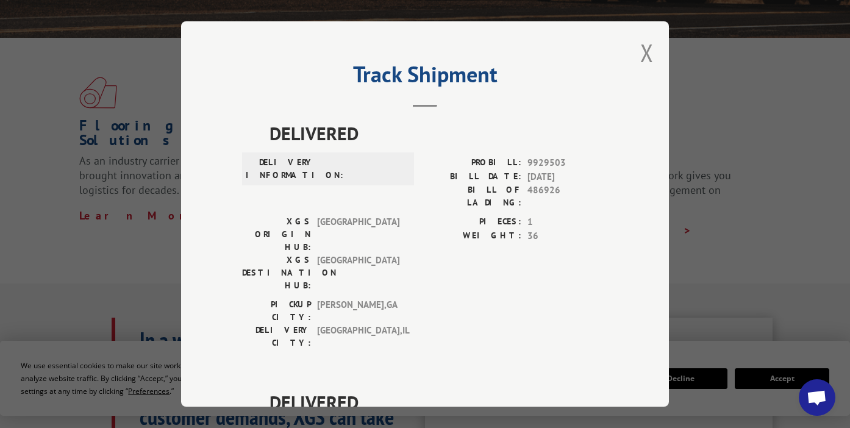 Image resolution: width=850 pixels, height=428 pixels. Describe the element at coordinates (276, 337) in the screenshot. I see `label: DELIVERY CITY:` at that location.